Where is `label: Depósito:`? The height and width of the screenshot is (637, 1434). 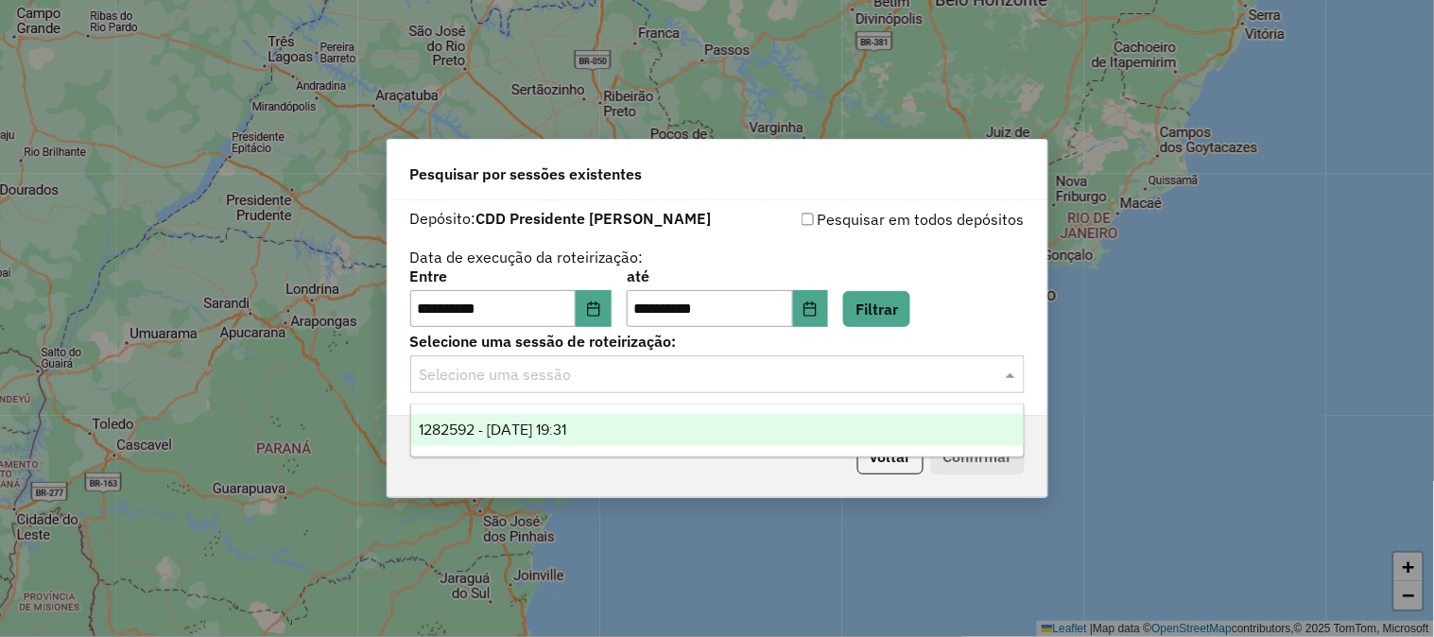 label: Depósito: is located at coordinates (560, 218).